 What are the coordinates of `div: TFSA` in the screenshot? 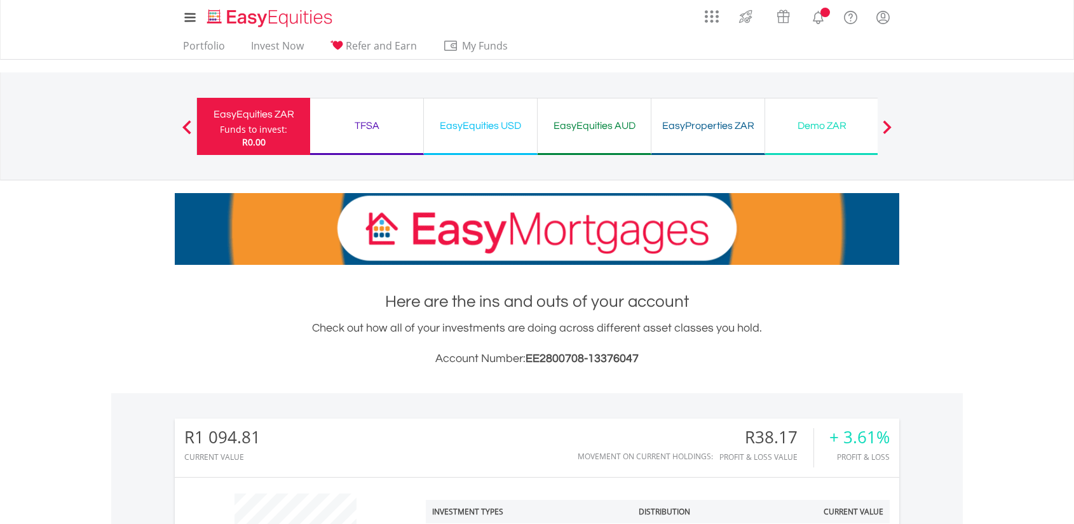 It's located at (367, 126).